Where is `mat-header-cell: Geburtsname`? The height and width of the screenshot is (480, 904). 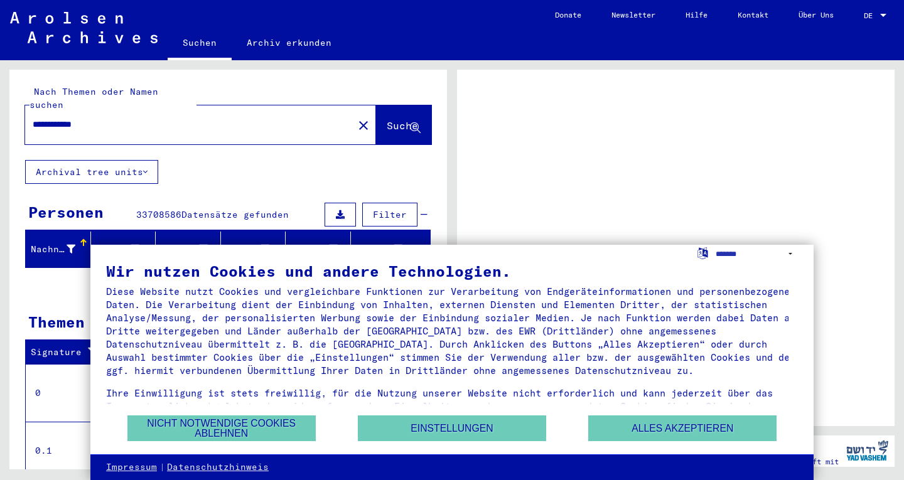
mat-header-cell: Geburtsname is located at coordinates (188, 249).